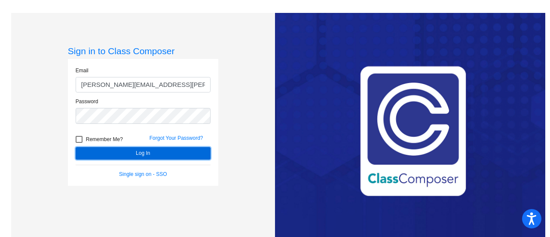  I want to click on button: Log In, so click(143, 153).